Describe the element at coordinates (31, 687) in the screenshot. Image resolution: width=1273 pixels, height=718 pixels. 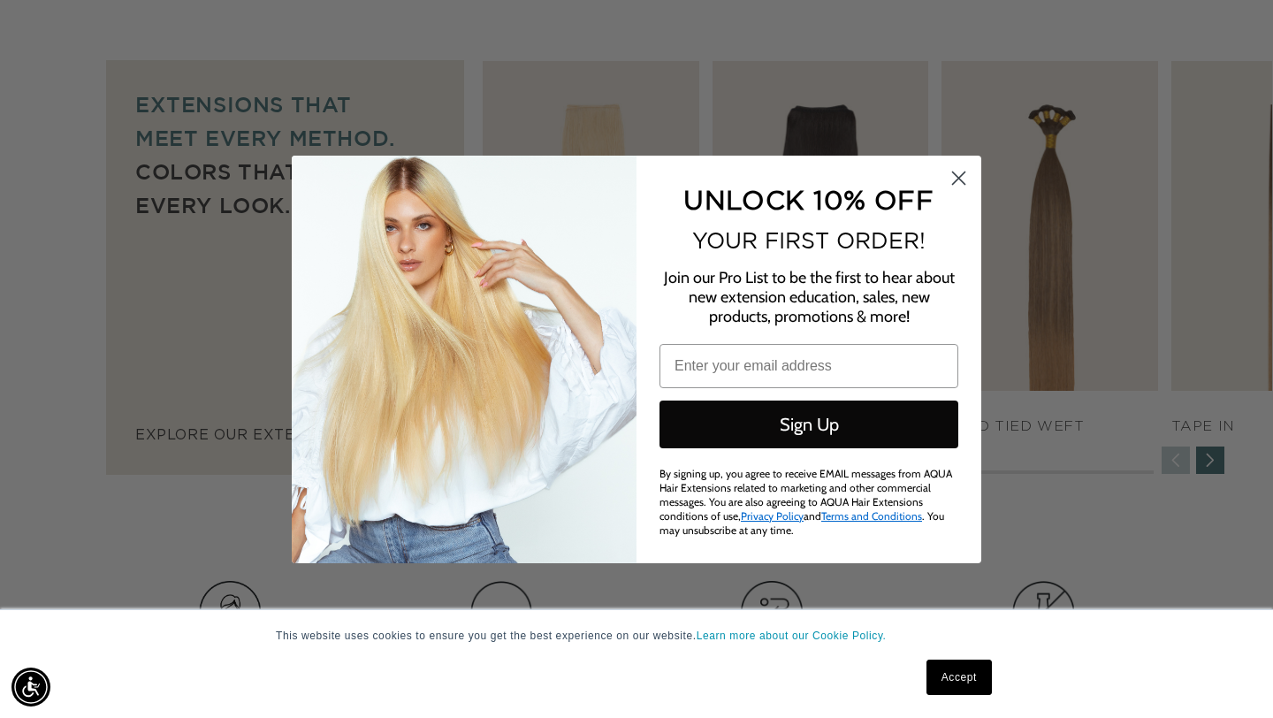
I see `div: Accessibility Menu` at that location.